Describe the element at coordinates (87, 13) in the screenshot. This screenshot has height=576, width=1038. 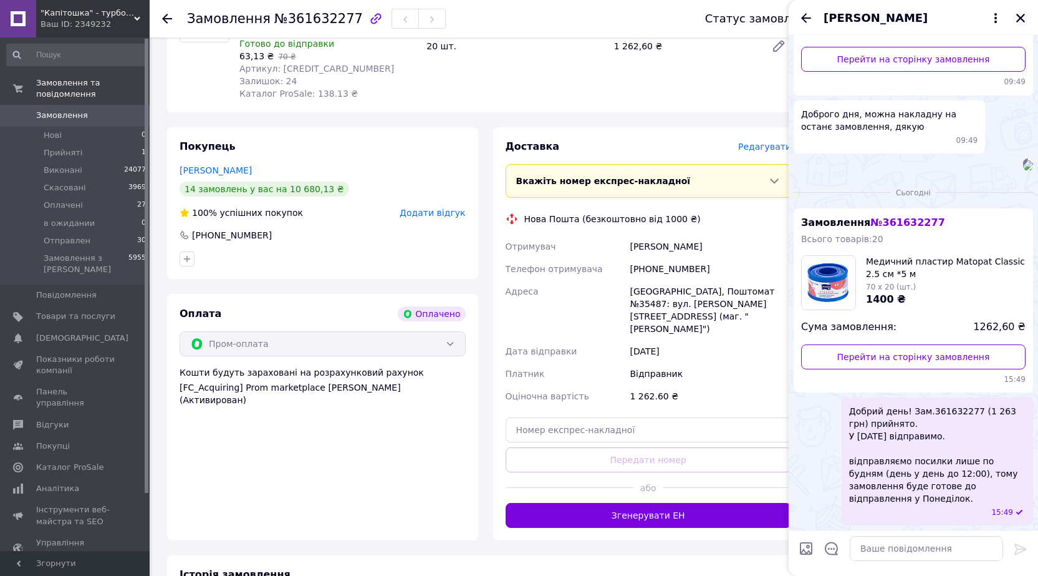
I see `span: "Капітошка" - турбота про близьких у кожній домівці!` at that location.